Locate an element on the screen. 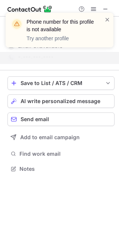 This screenshot has width=119, height=240. div: Save to List / ATS / CRM is located at coordinates (61, 83).